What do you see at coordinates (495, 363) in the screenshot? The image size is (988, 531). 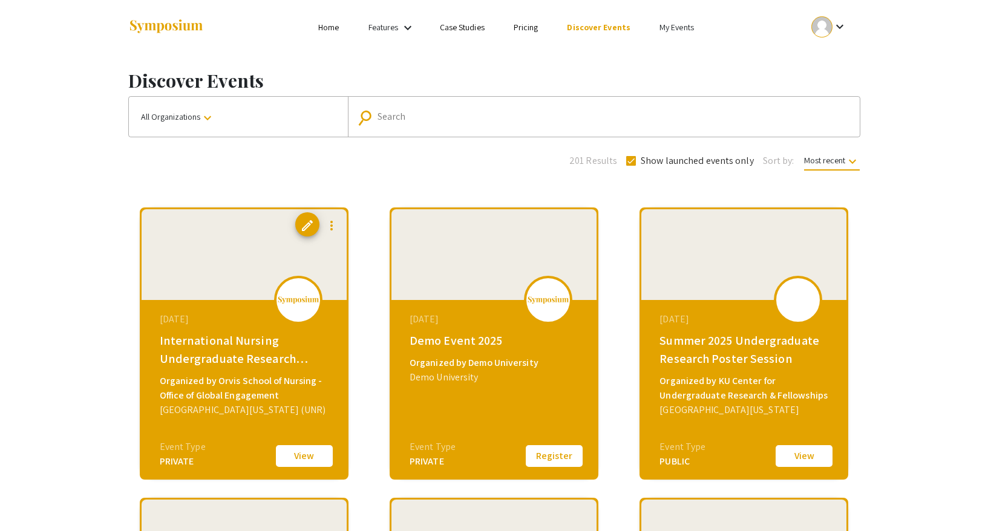 I see `div: Organized by Demo University` at bounding box center [495, 363].